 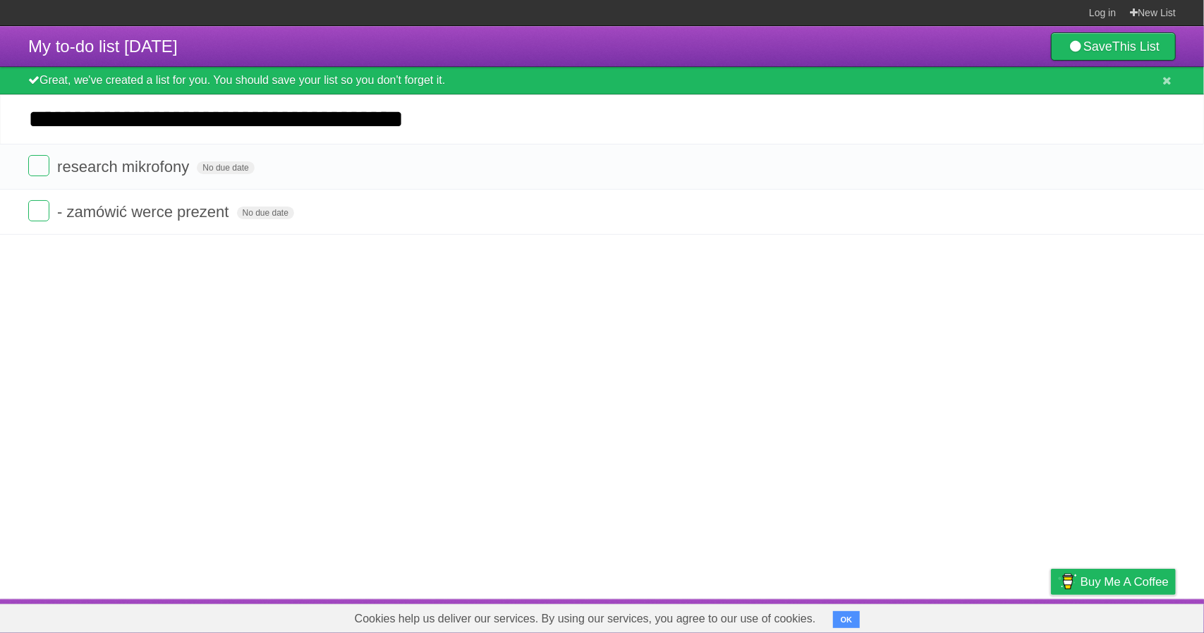 What do you see at coordinates (938, 616) in the screenshot?
I see `a: Developers` at bounding box center [938, 616].